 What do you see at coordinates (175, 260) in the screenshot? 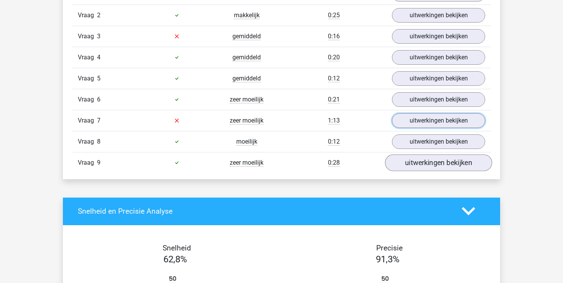
I see `span: 62,8%` at bounding box center [175, 260].